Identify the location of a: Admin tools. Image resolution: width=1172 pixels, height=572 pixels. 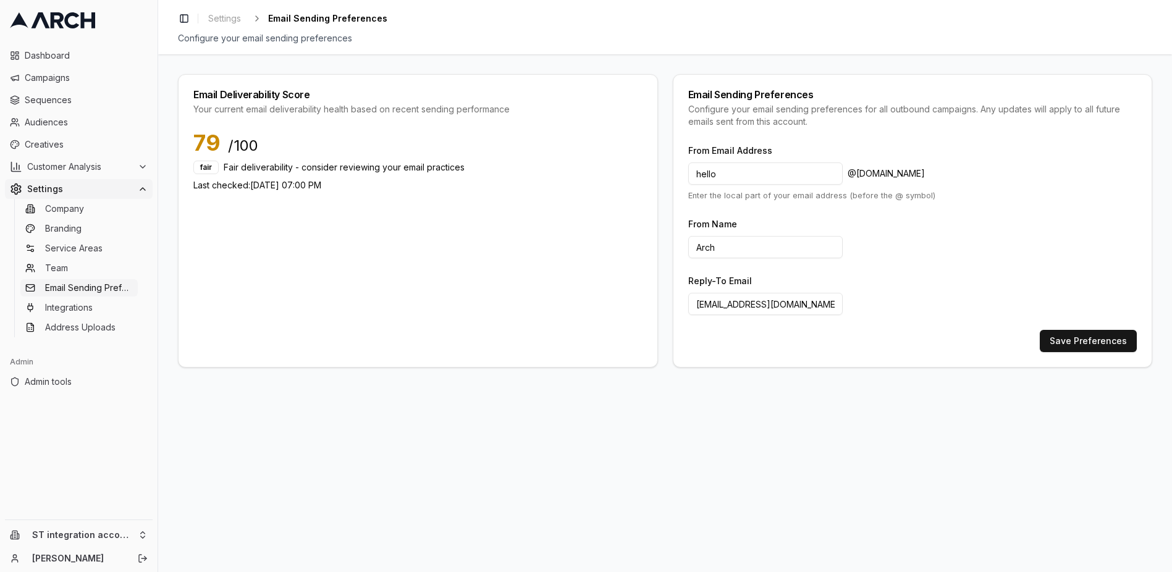
(78, 382).